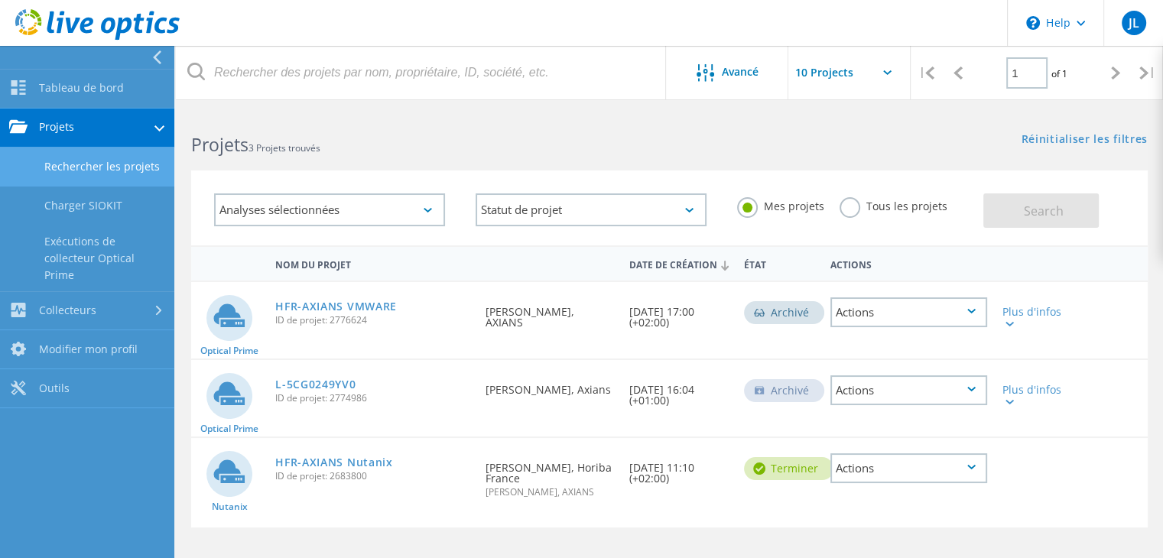 The height and width of the screenshot is (558, 1163). Describe the element at coordinates (372, 476) in the screenshot. I see `span: ID de projet: 2683800` at that location.